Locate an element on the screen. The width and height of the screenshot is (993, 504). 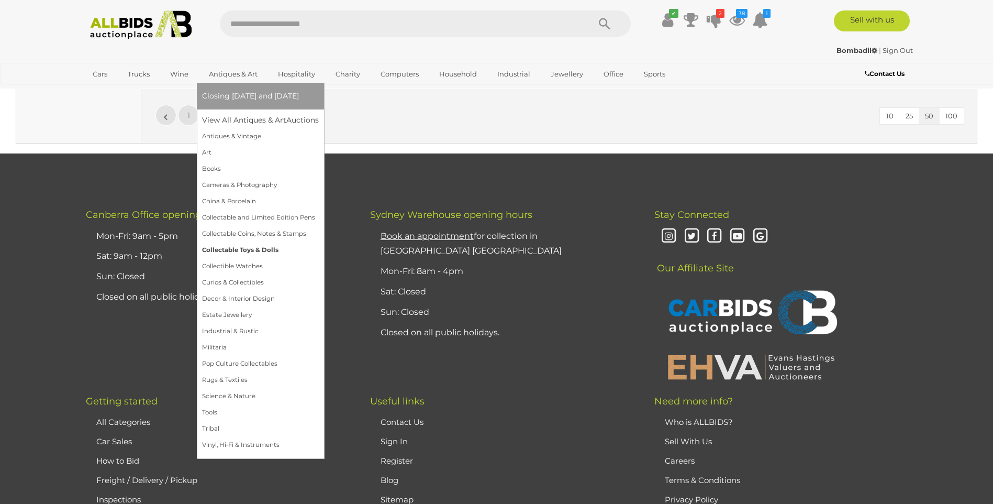
span: Canberra Office opening hours is located at coordinates (158, 215).